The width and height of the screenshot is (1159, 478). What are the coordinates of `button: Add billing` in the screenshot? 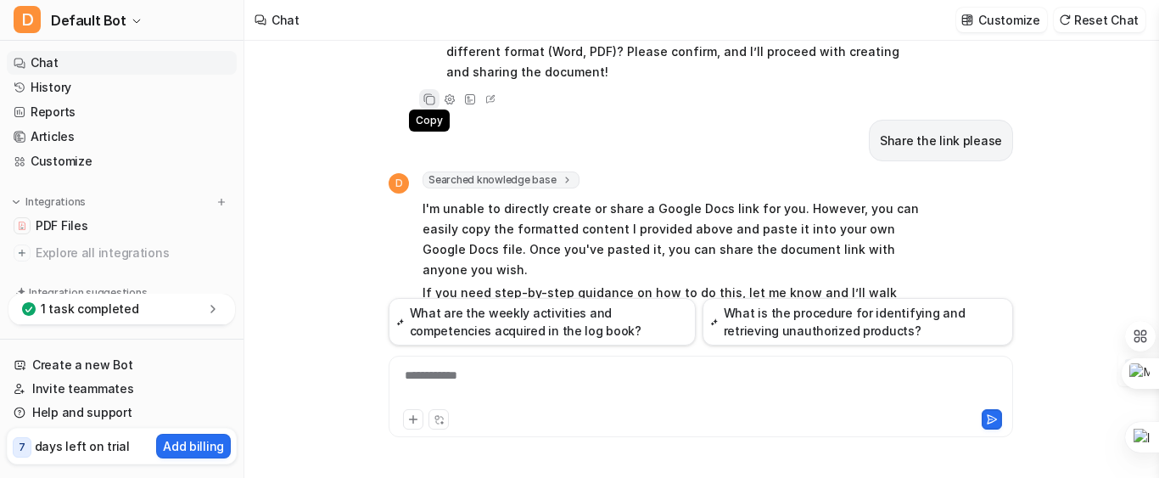 It's located at (194, 446).